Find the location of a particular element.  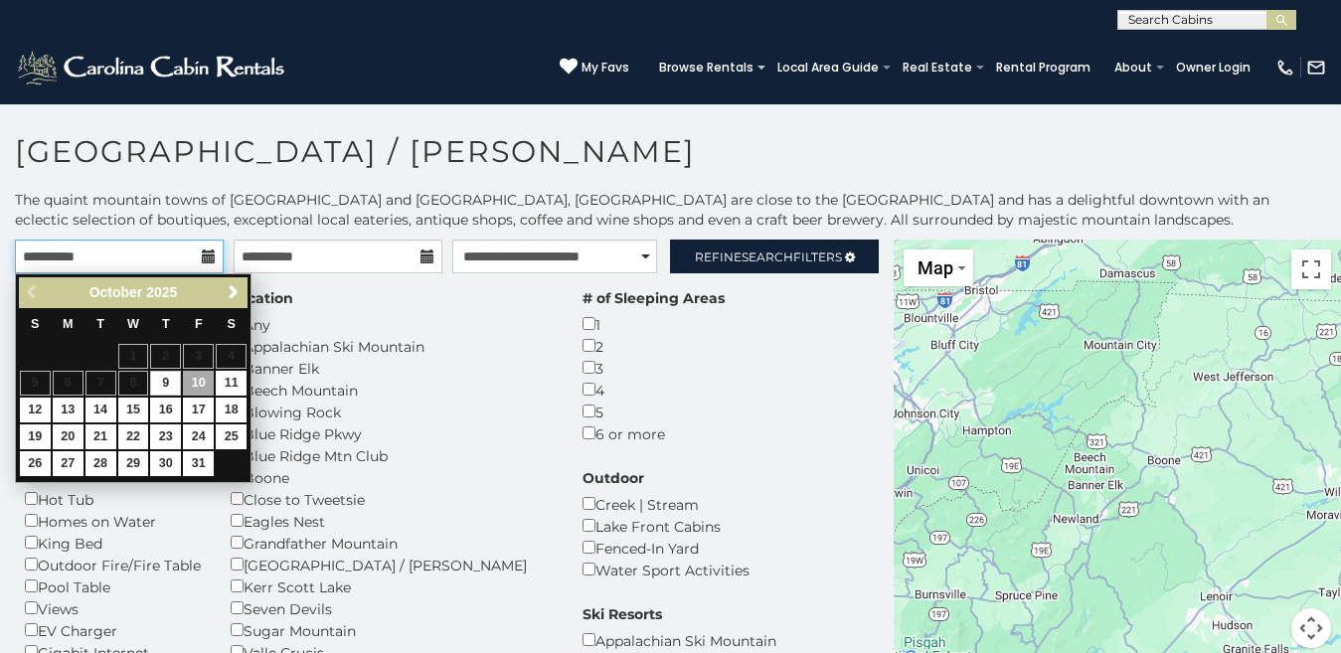

a: 26 is located at coordinates (35, 463).